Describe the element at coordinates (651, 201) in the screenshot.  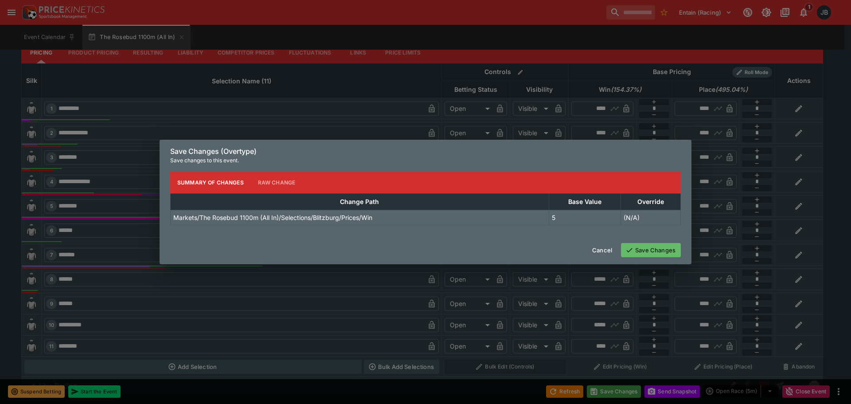
I see `th: Override` at that location.